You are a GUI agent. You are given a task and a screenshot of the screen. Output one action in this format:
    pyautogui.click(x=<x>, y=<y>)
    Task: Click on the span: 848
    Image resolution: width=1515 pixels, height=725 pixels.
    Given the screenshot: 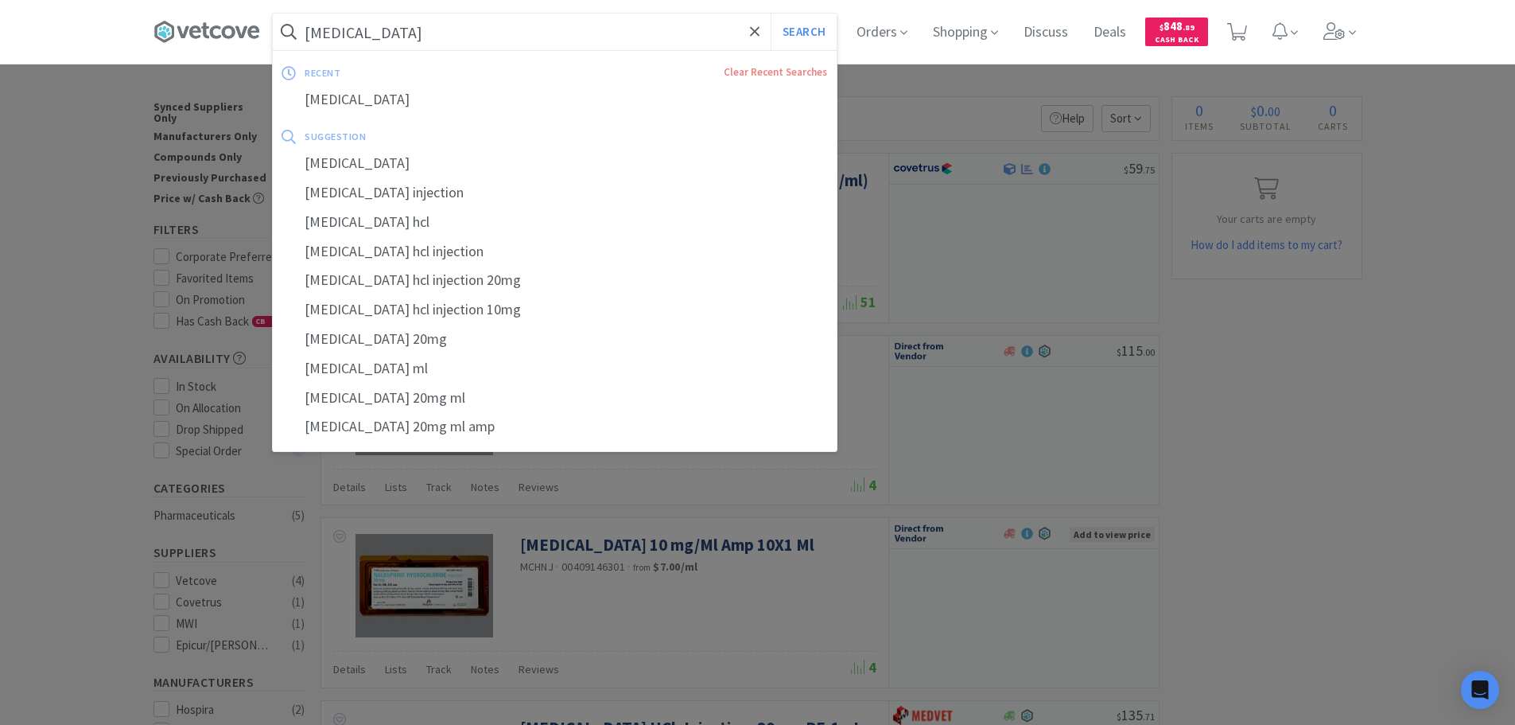 What is the action you would take?
    pyautogui.click(x=1177, y=25)
    